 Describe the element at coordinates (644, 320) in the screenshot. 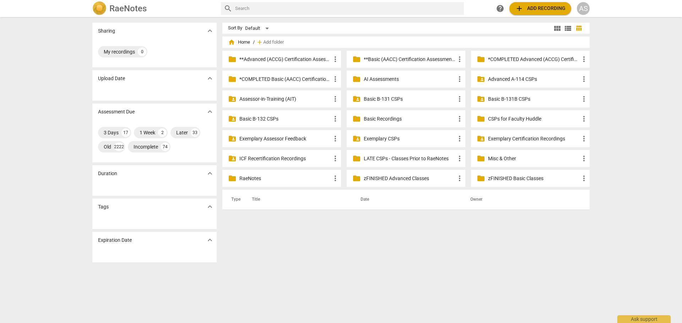

I see `div: Ask support` at that location.